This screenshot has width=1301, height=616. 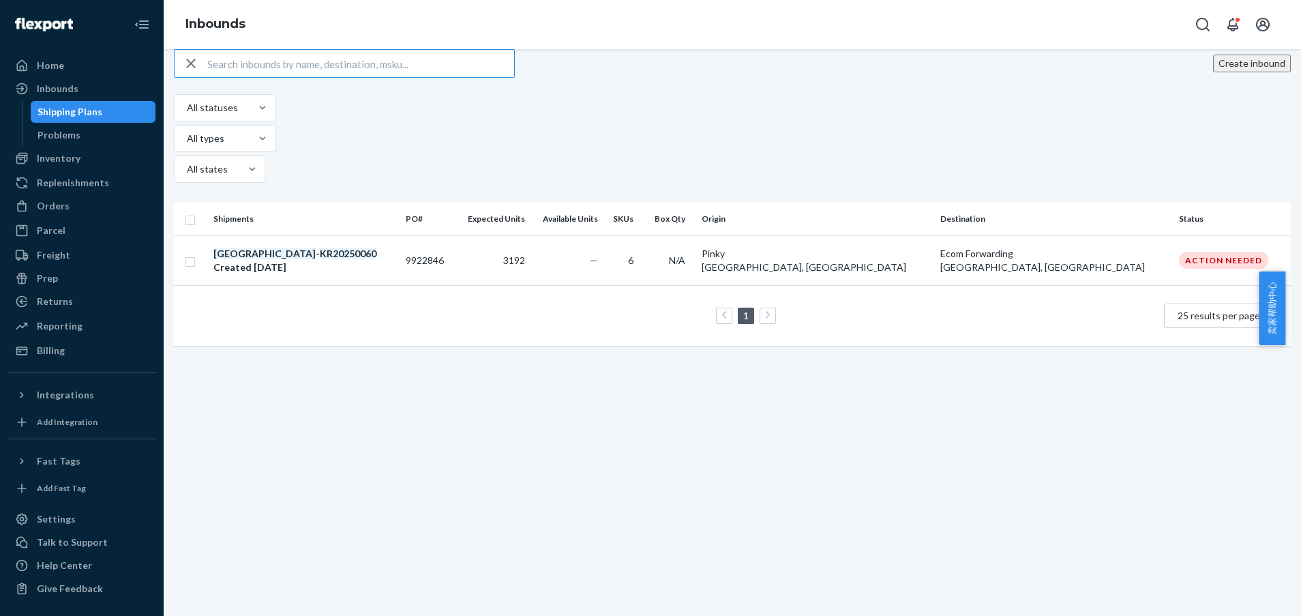 What do you see at coordinates (55, 301) in the screenshot?
I see `div: Returns` at bounding box center [55, 301].